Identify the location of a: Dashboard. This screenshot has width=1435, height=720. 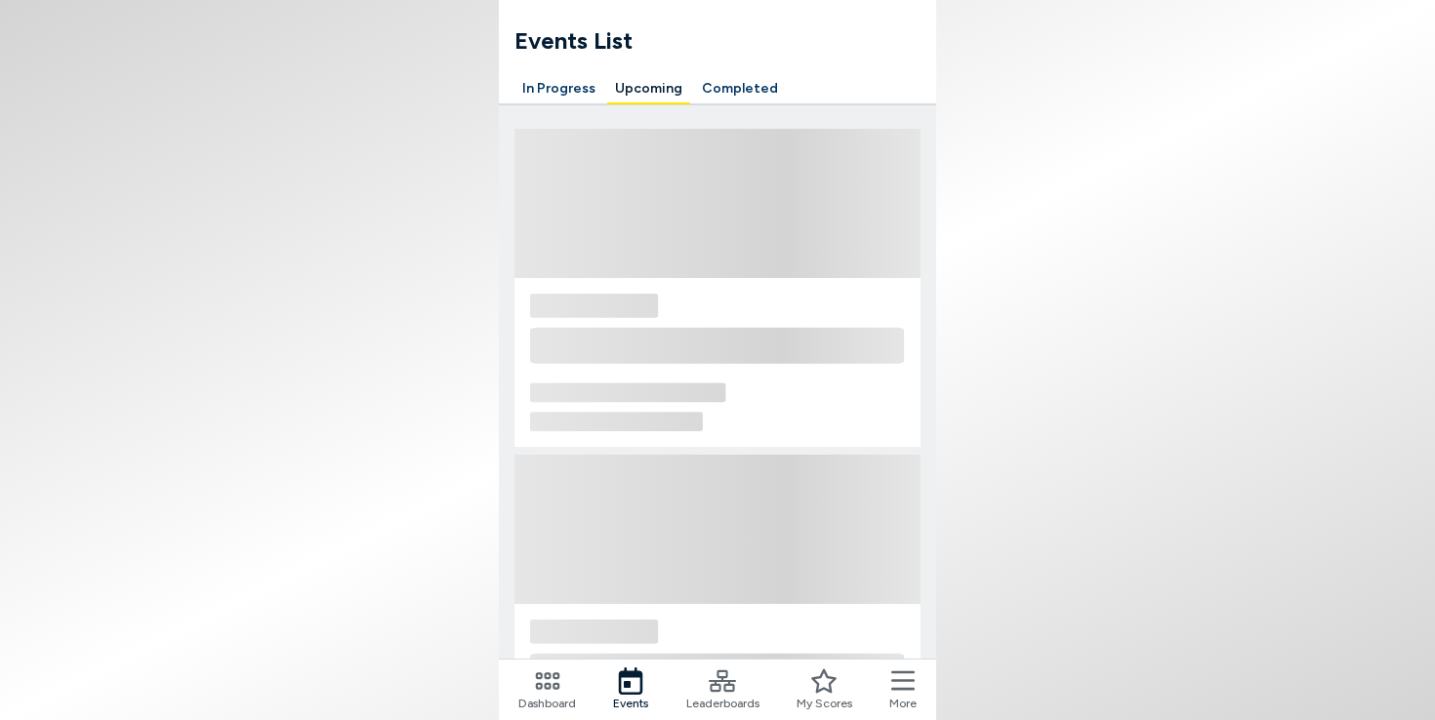
(547, 690).